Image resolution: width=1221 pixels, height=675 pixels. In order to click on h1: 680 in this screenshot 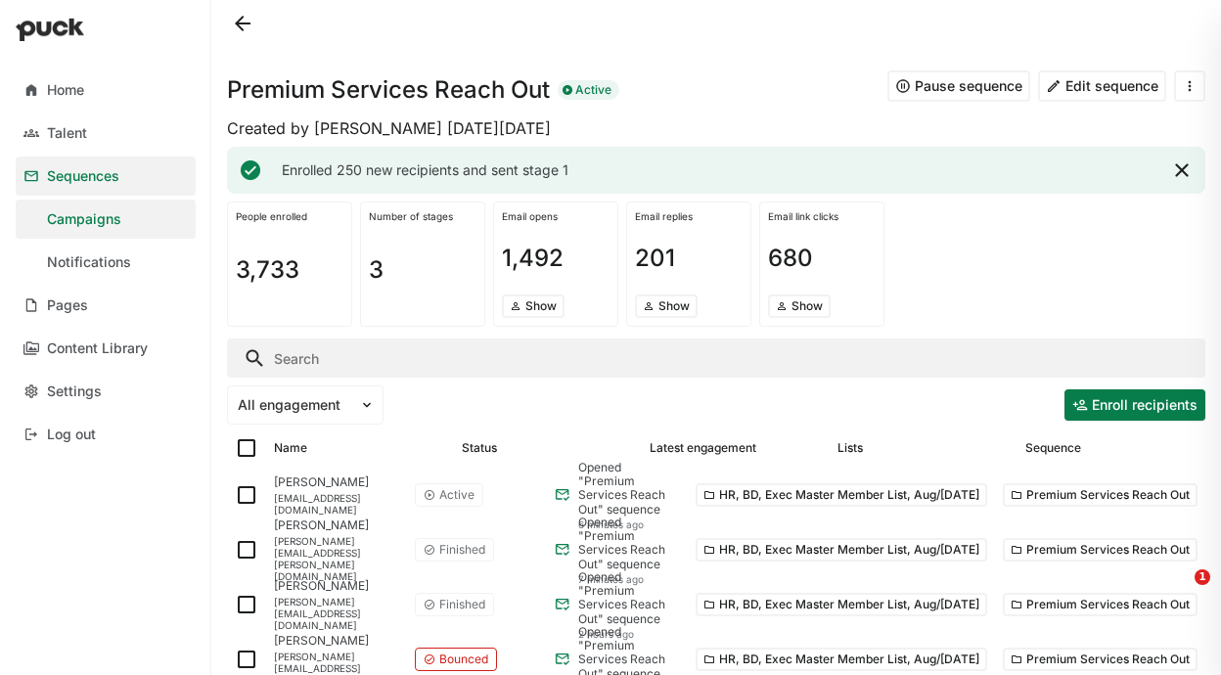, I will do `click(790, 258)`.